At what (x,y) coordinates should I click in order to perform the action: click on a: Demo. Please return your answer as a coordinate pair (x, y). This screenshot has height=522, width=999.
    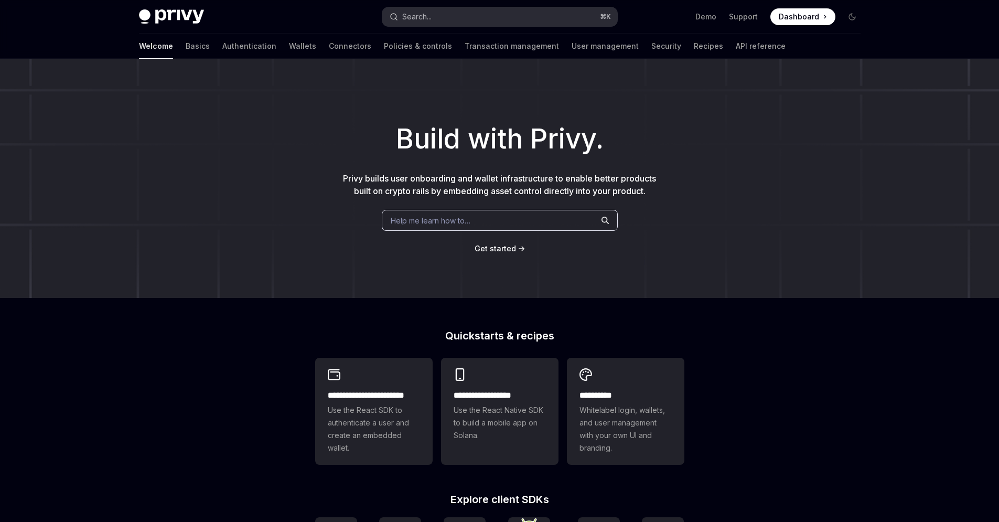
    Looking at the image, I should click on (706, 17).